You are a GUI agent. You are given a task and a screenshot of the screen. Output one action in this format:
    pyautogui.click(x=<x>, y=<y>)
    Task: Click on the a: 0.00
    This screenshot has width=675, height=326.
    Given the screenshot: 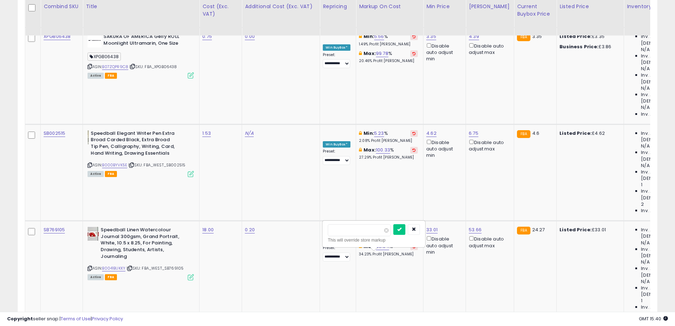 What is the action you would take?
    pyautogui.click(x=250, y=37)
    